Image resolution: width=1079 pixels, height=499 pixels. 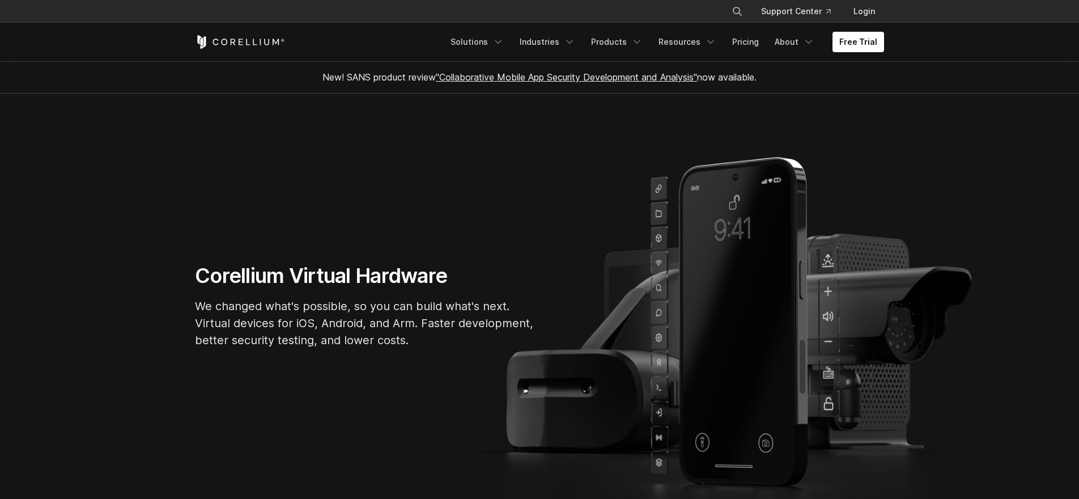 I want to click on a: "Collaborative Mobile App Security Development and Analysis", so click(x=566, y=77).